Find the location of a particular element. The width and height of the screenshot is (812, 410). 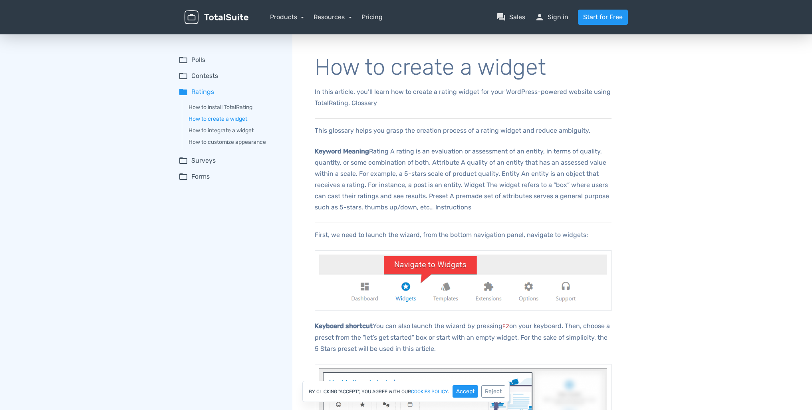

a: How to install TotalRating is located at coordinates (235, 107).